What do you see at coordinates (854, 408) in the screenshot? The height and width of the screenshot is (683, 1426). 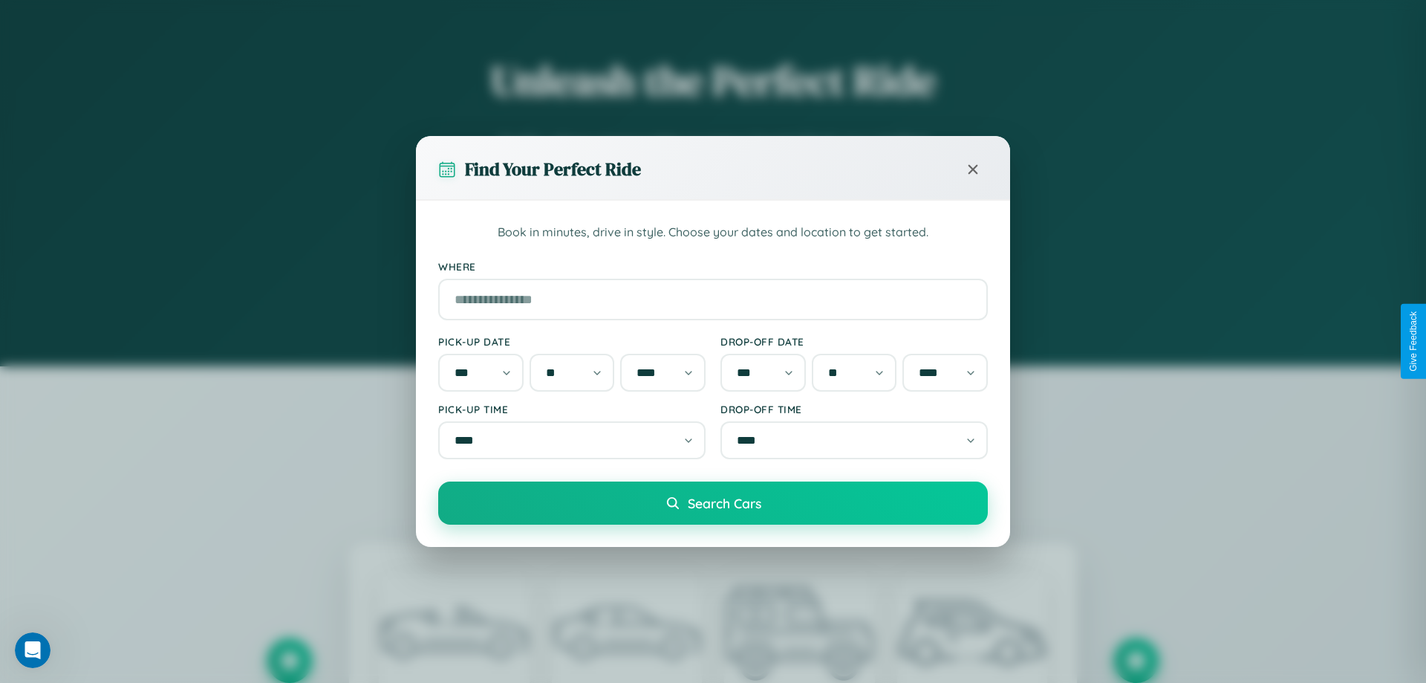 I see `label: Drop-off Time` at bounding box center [854, 408].